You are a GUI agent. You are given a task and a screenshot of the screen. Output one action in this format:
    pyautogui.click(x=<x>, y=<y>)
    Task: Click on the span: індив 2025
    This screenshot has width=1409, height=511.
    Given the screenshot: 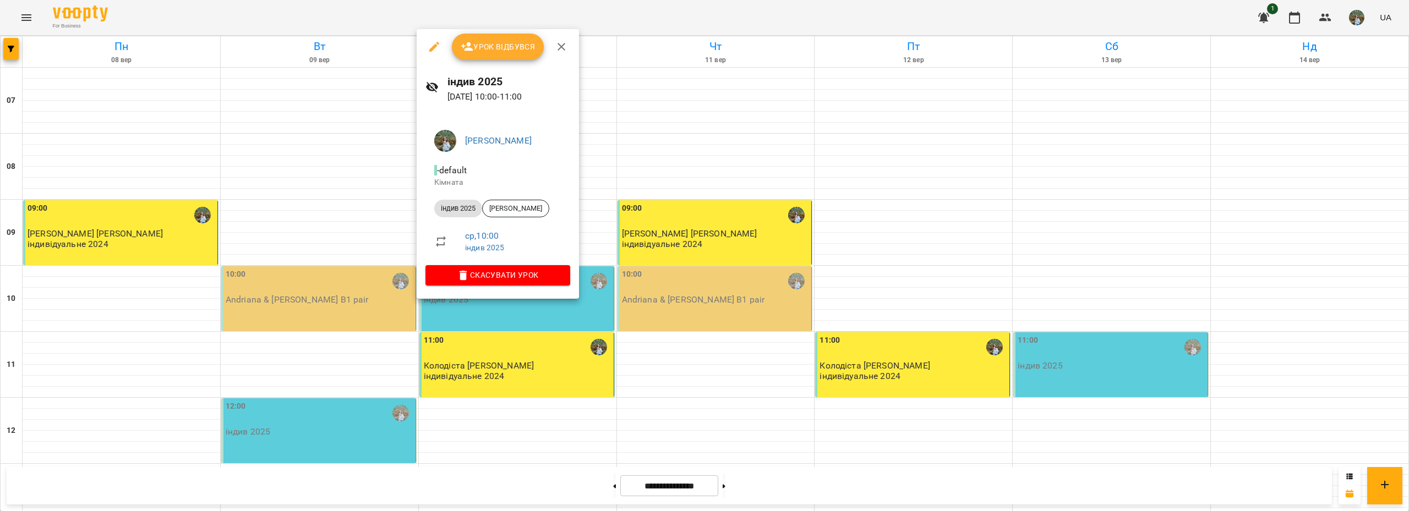 What is the action you would take?
    pyautogui.click(x=458, y=209)
    